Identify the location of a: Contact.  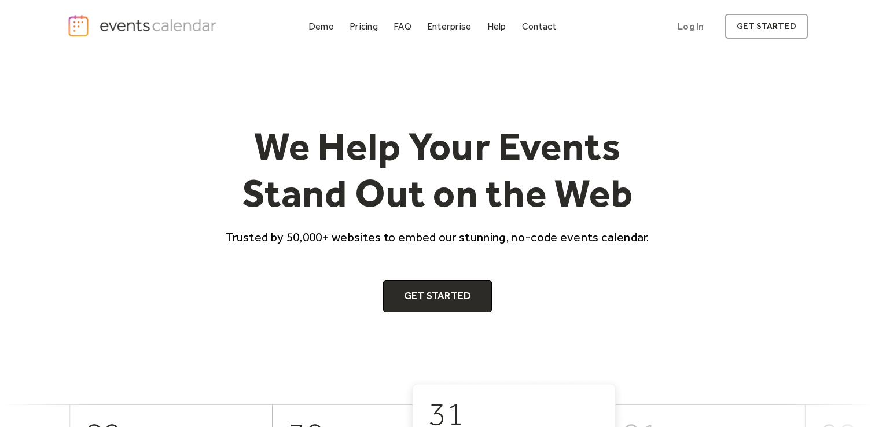
(539, 26).